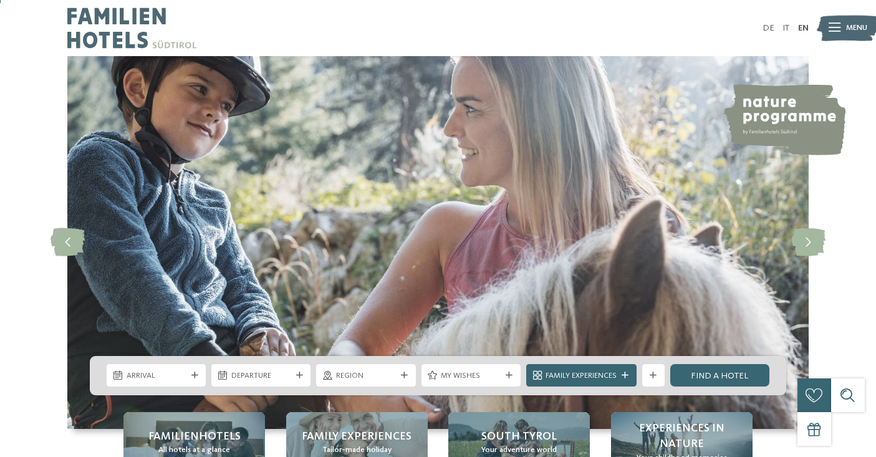 The height and width of the screenshot is (457, 876). Describe the element at coordinates (366, 376) in the screenshot. I see `span: Region` at that location.